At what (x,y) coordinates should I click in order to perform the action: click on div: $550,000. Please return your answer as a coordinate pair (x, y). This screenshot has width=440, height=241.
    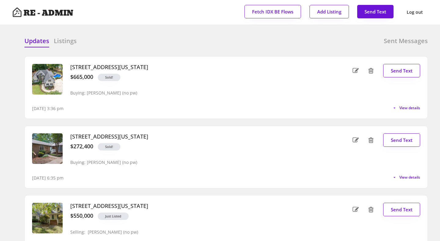
    Looking at the image, I should click on (82, 216).